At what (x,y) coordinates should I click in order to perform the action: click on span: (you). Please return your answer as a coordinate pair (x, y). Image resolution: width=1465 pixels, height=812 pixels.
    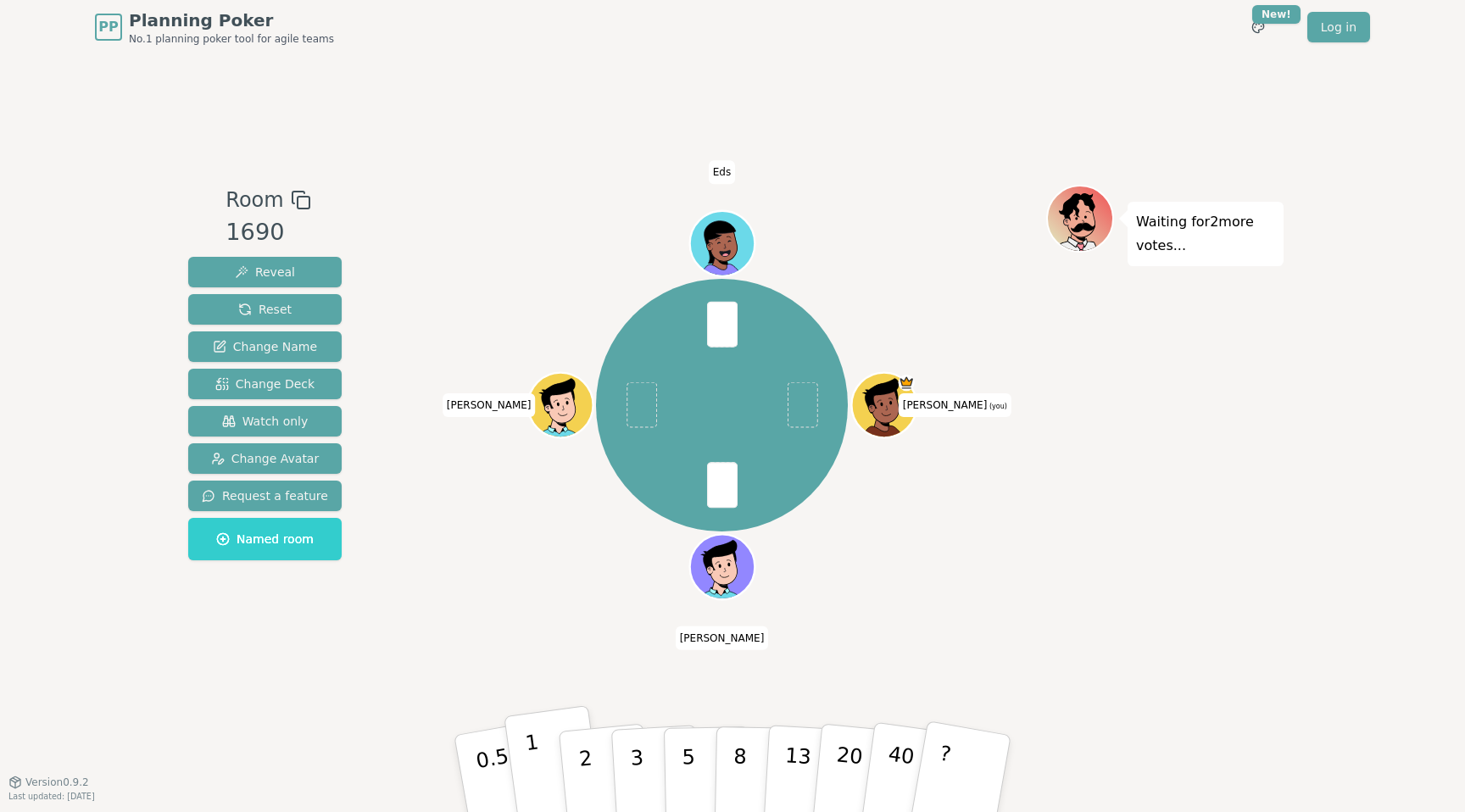
    Looking at the image, I should click on (997, 406).